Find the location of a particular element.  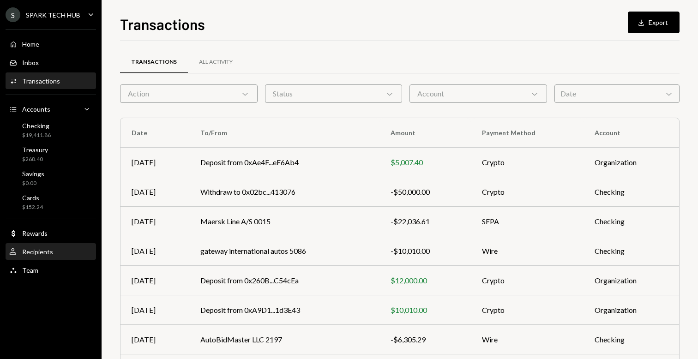

a: Savings$0.00 is located at coordinates (51, 178).